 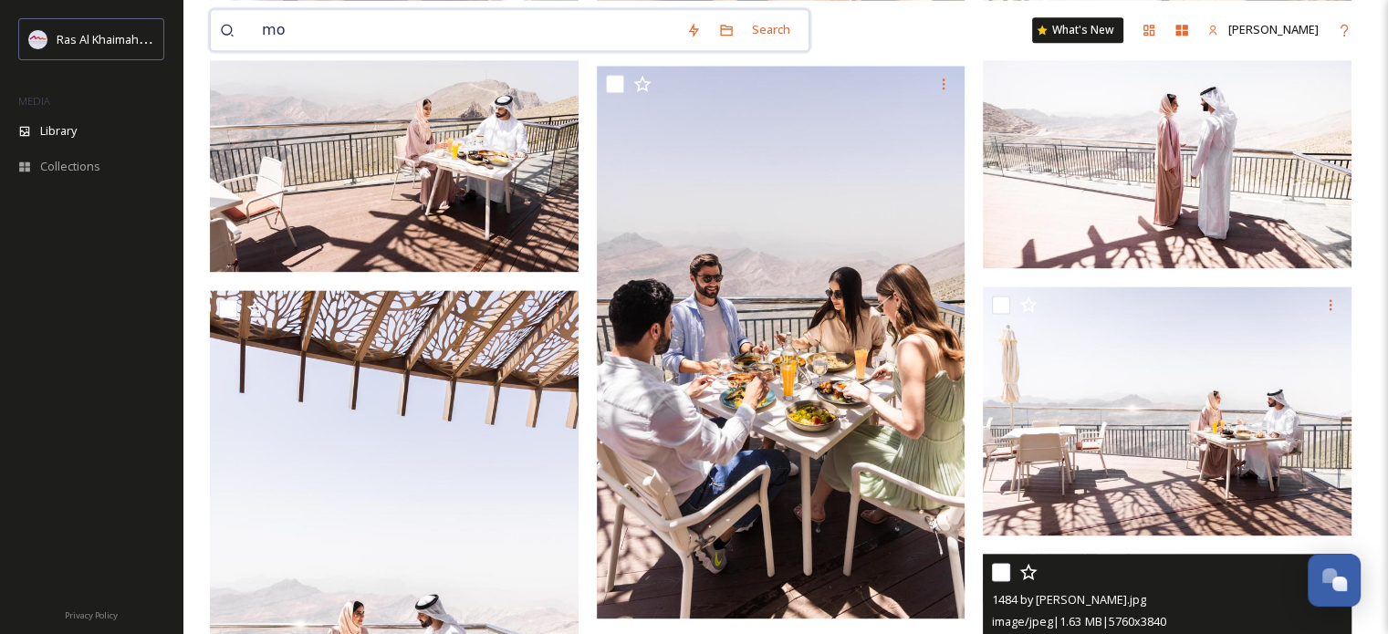 What do you see at coordinates (34, 100) in the screenshot?
I see `span: MEDIA` at bounding box center [34, 100].